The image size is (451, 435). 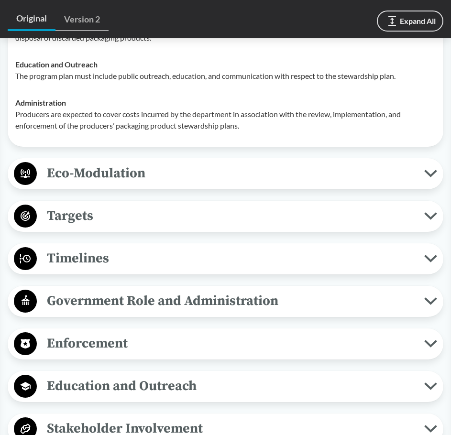 I want to click on span: Enforcement, so click(x=231, y=343).